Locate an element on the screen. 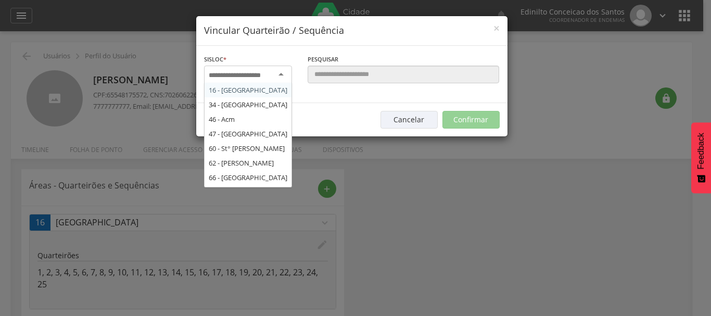 The height and width of the screenshot is (316, 711). button: Confirmar is located at coordinates (471, 120).